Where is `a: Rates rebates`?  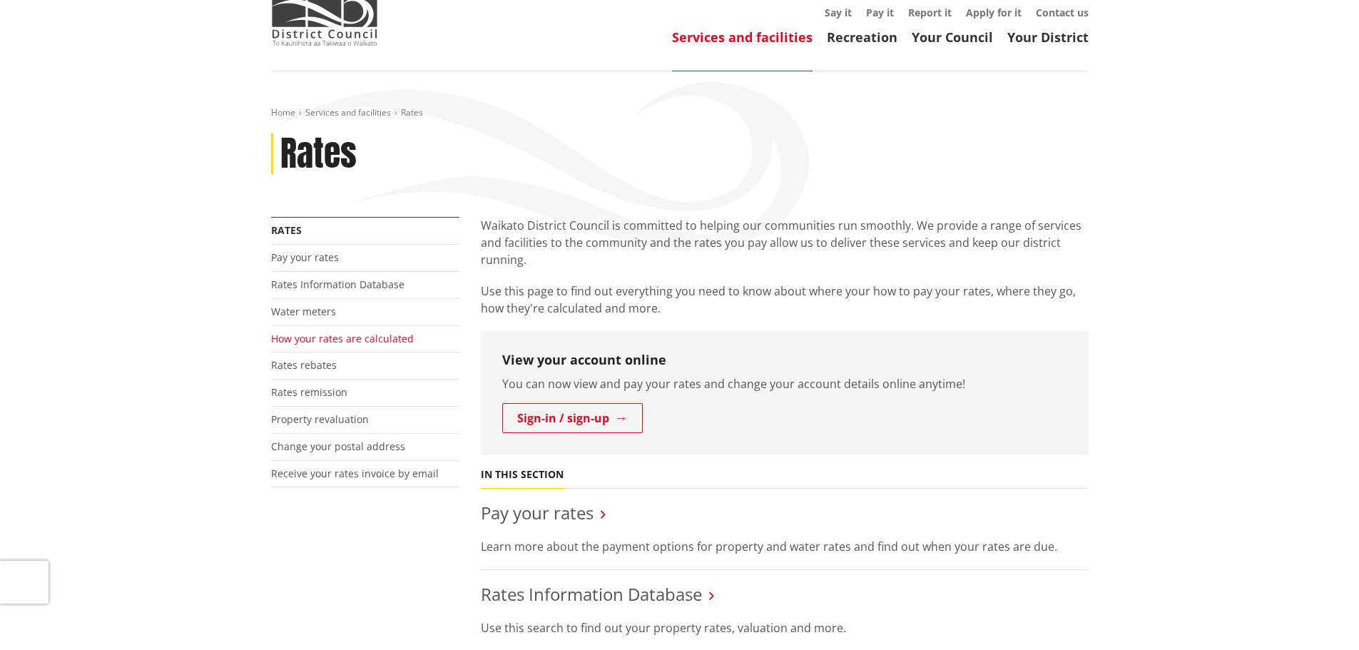 a: Rates rebates is located at coordinates (304, 365).